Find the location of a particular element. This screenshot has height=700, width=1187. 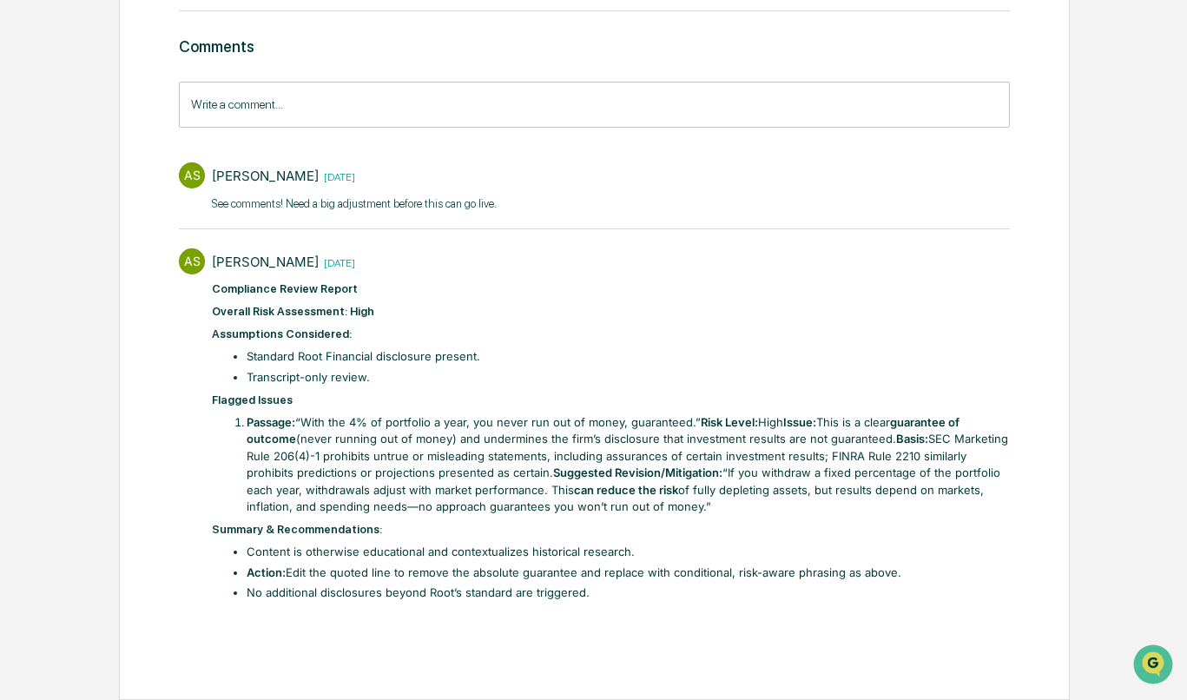

img: f2157a4c-a0d3-4daa-907e-bb6f0de503a5-1751232295721 is located at coordinates (22, 22).